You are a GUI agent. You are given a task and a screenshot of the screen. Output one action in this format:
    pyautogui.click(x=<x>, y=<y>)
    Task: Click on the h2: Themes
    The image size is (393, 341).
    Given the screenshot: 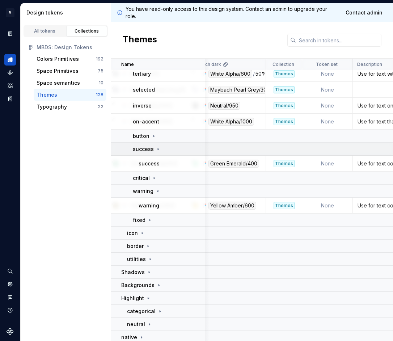 What is the action you would take?
    pyautogui.click(x=140, y=40)
    